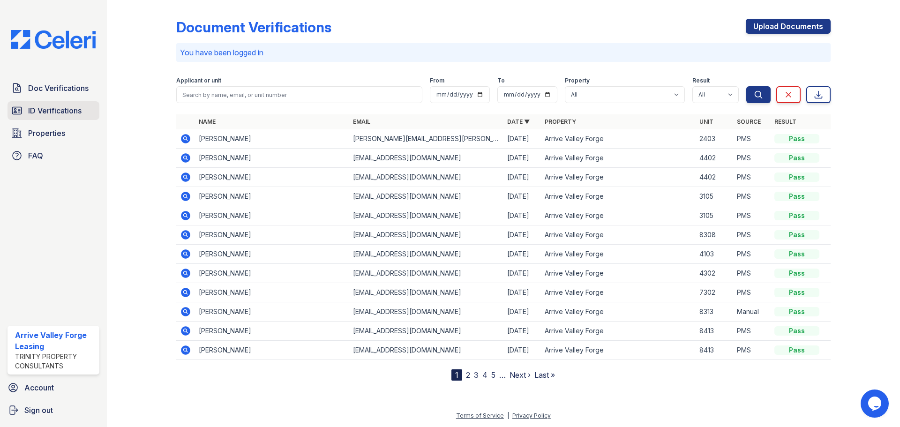  What do you see at coordinates (38, 410) in the screenshot?
I see `span: Sign out` at bounding box center [38, 410].